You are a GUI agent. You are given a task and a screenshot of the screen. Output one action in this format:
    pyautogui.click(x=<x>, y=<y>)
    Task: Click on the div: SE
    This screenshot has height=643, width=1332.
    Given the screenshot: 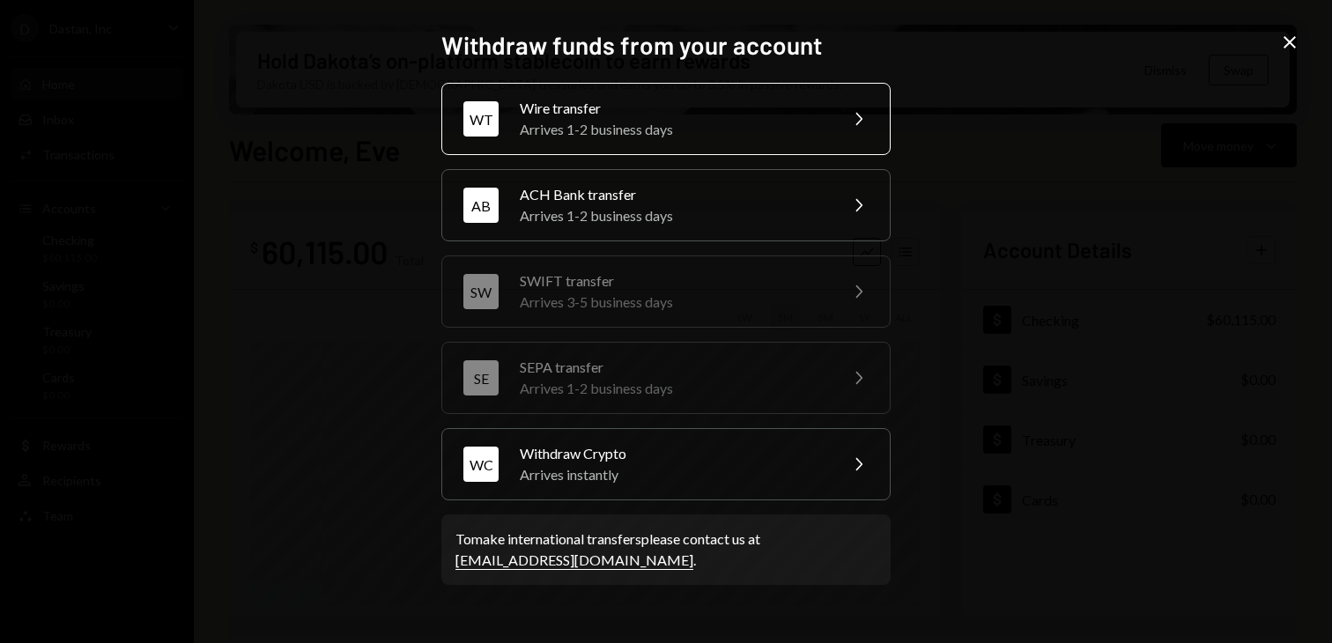 What is the action you would take?
    pyautogui.click(x=481, y=378)
    